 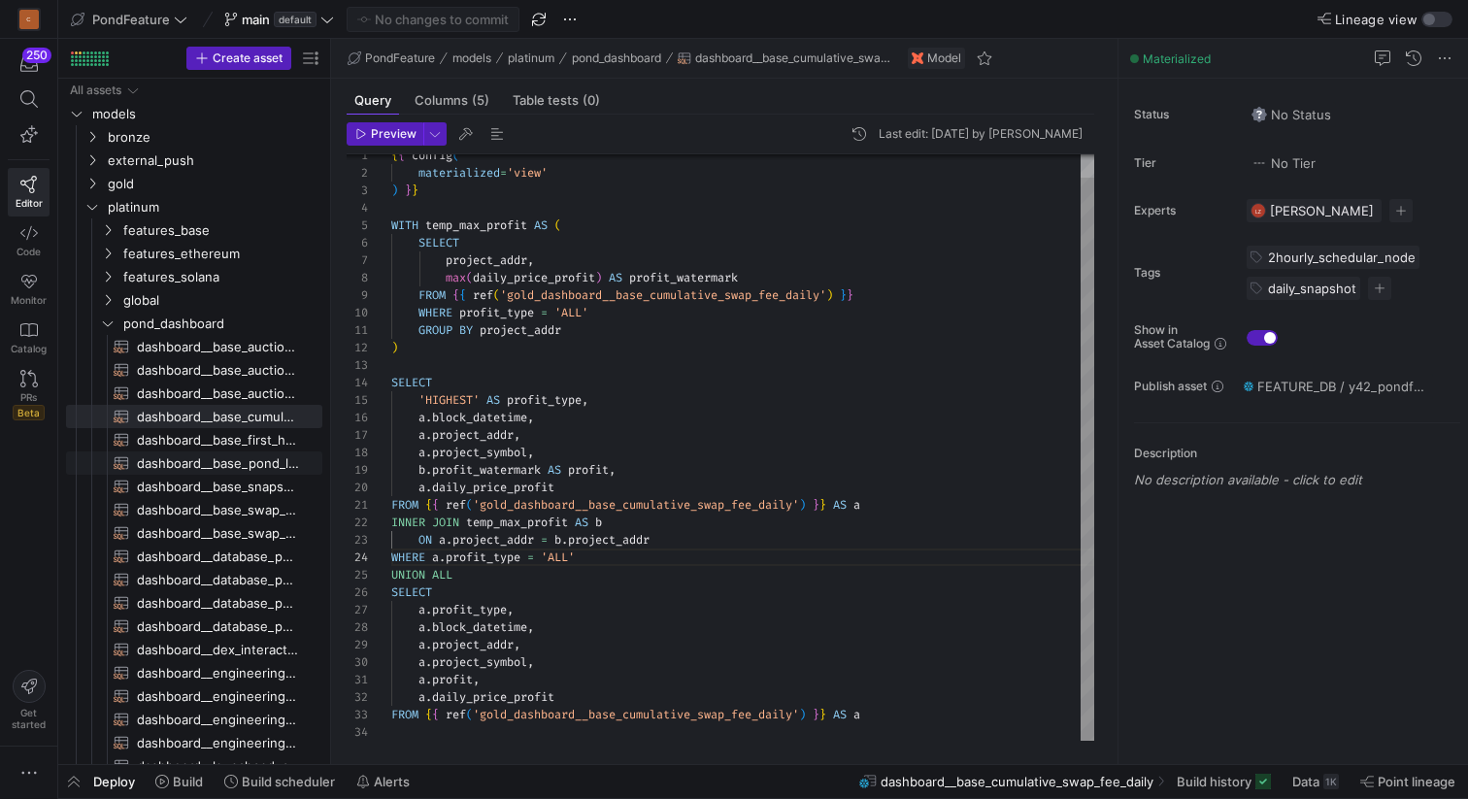 I want to click on div: 30, so click(x=357, y=662).